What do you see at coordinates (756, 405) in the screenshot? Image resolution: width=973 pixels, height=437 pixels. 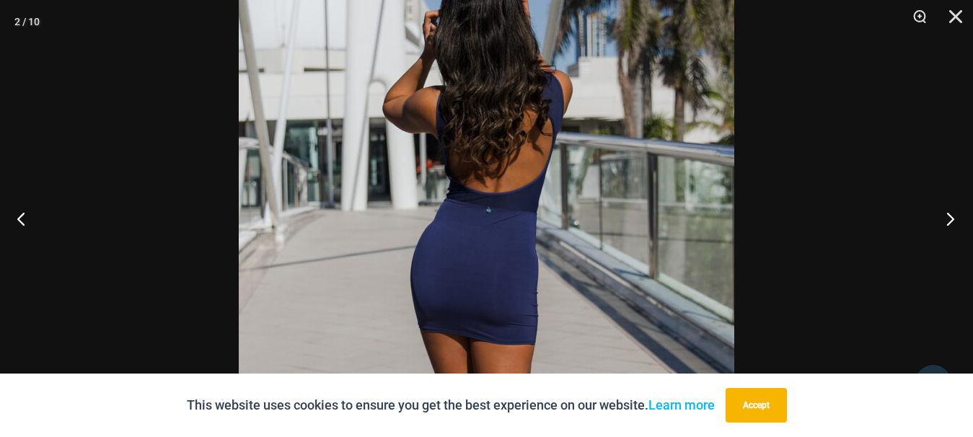 I see `button: Accept` at bounding box center [756, 405].